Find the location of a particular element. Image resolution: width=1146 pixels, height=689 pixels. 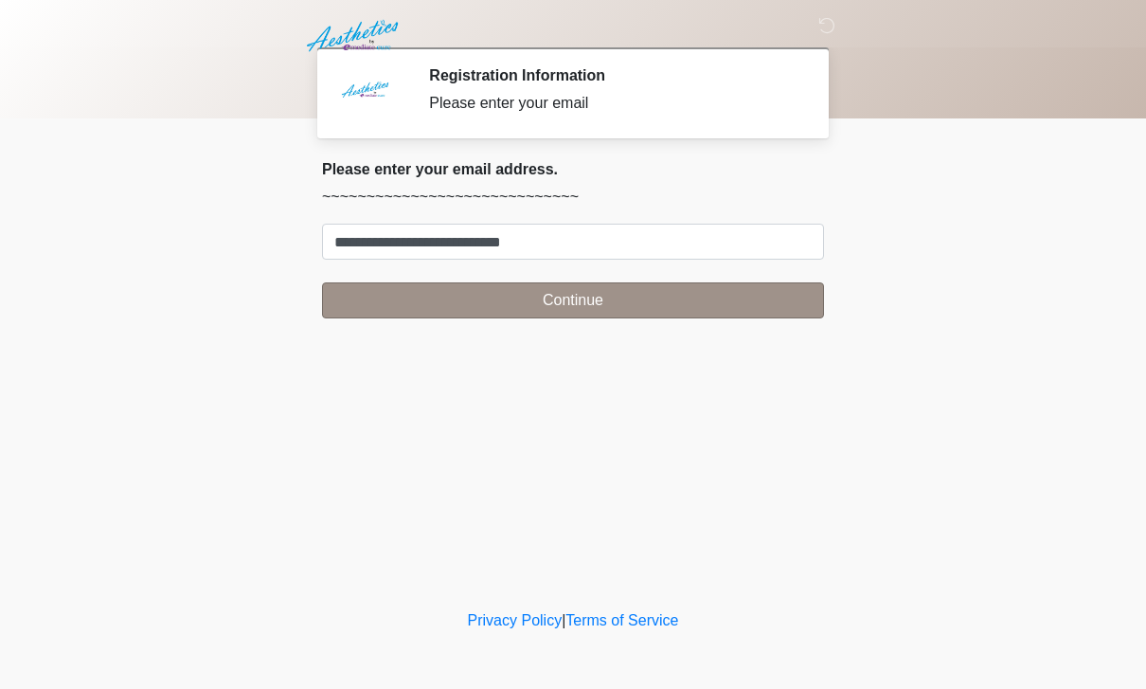

img: Aesthetics by Emediate Cure Logo is located at coordinates (354, 36).